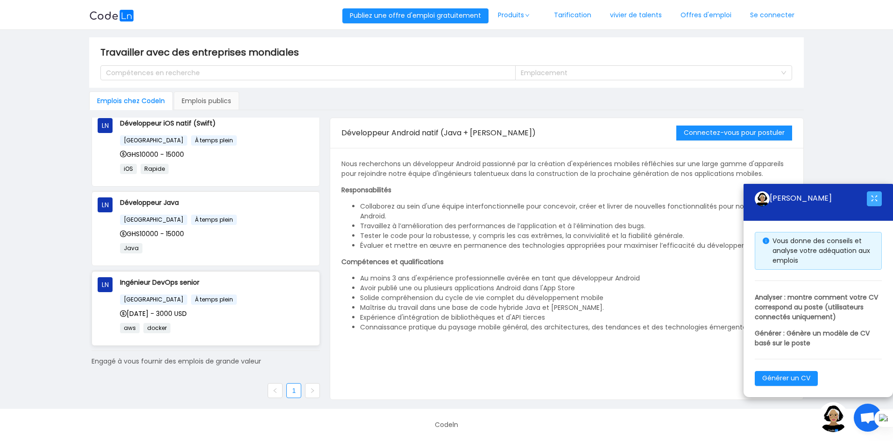 This screenshot has width=893, height=441. What do you see at coordinates (555, 327) in the screenshot?
I see `font: Connaissance pratique du paysage mobile général, des architectures, des tendances et des technolo...` at bounding box center [555, 327].